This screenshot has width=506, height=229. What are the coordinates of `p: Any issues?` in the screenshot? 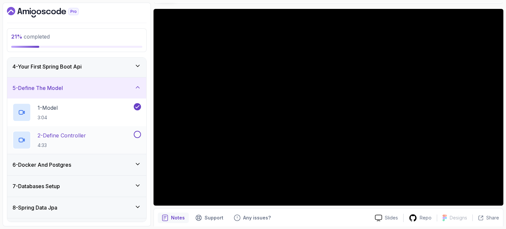 It's located at (257, 218).